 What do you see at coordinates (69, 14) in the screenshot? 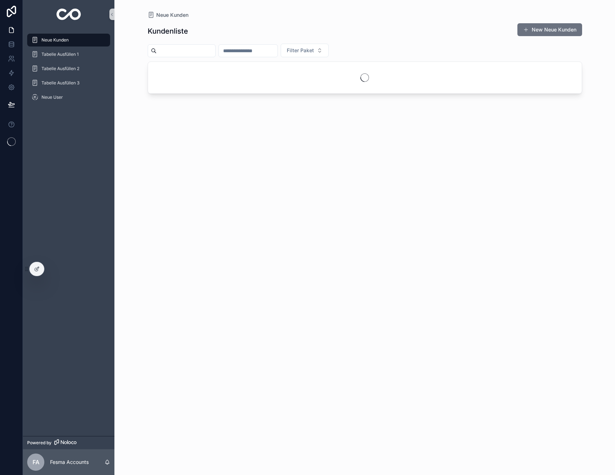
I see `img: App logo` at bounding box center [69, 14].